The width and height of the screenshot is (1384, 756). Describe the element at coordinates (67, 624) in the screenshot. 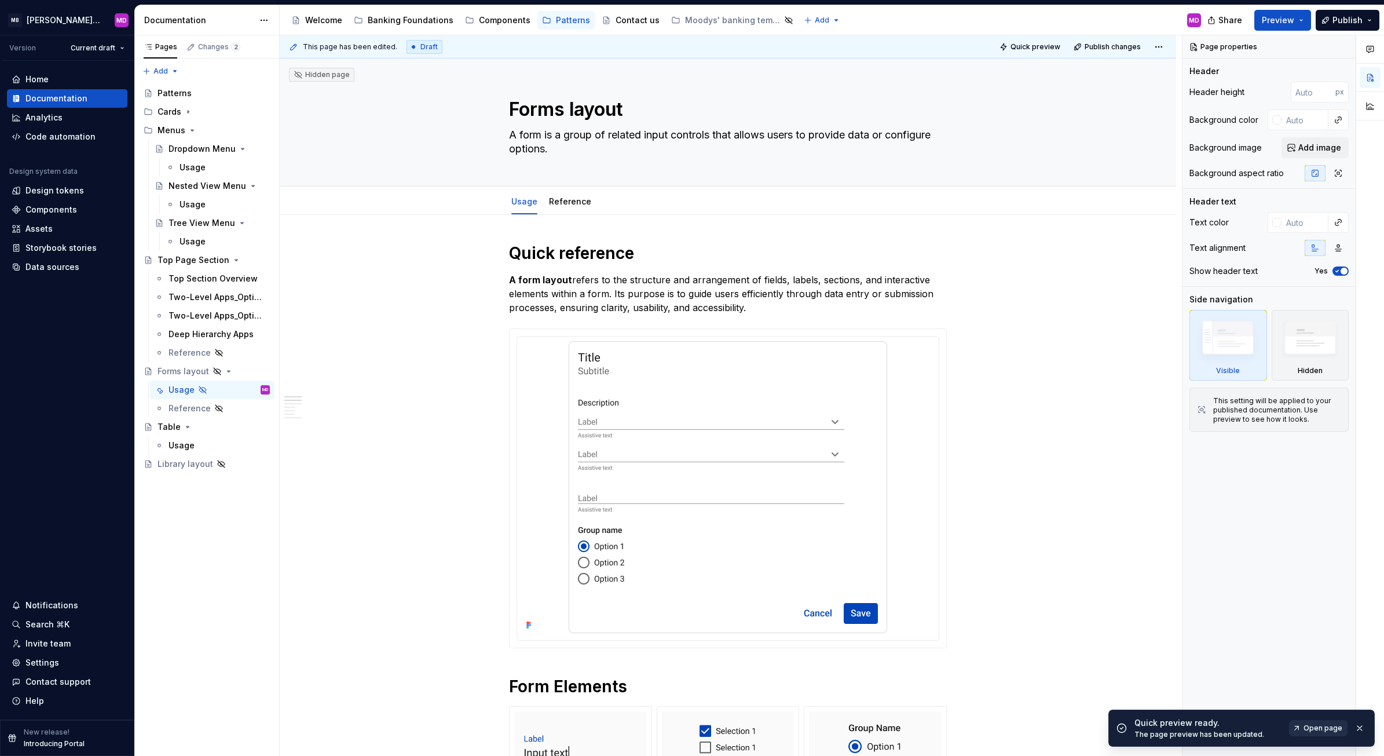

I see `button: Search ⌘K` at that location.